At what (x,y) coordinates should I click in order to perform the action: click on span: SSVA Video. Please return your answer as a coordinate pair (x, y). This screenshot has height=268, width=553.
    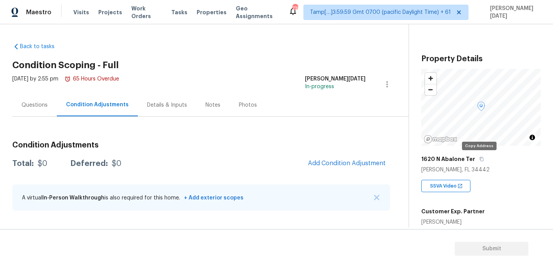
    Looking at the image, I should click on (445, 186).